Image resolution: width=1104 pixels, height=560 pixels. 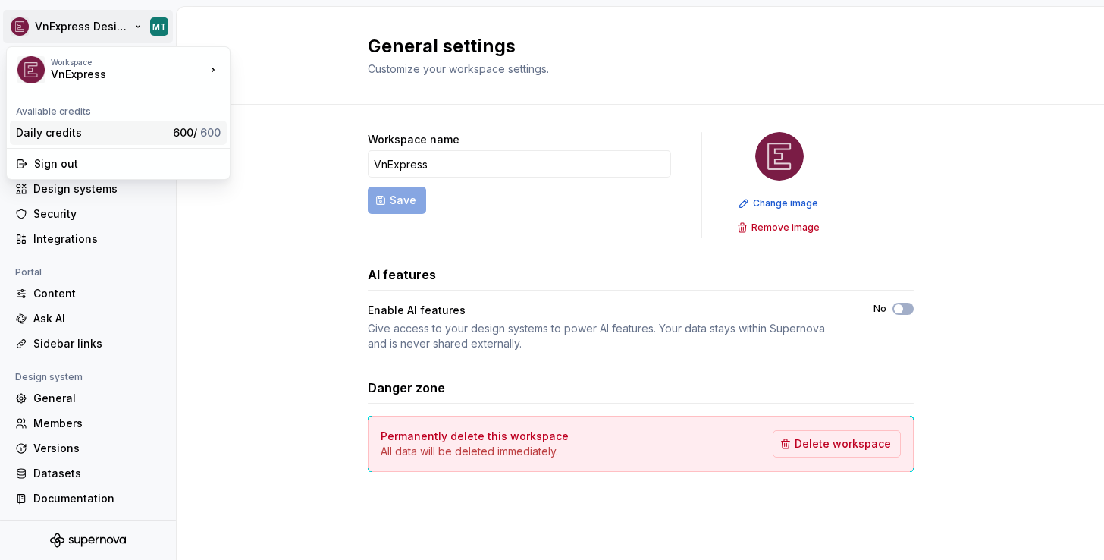 What do you see at coordinates (118, 108) in the screenshot?
I see `div: Available credits` at bounding box center [118, 108].